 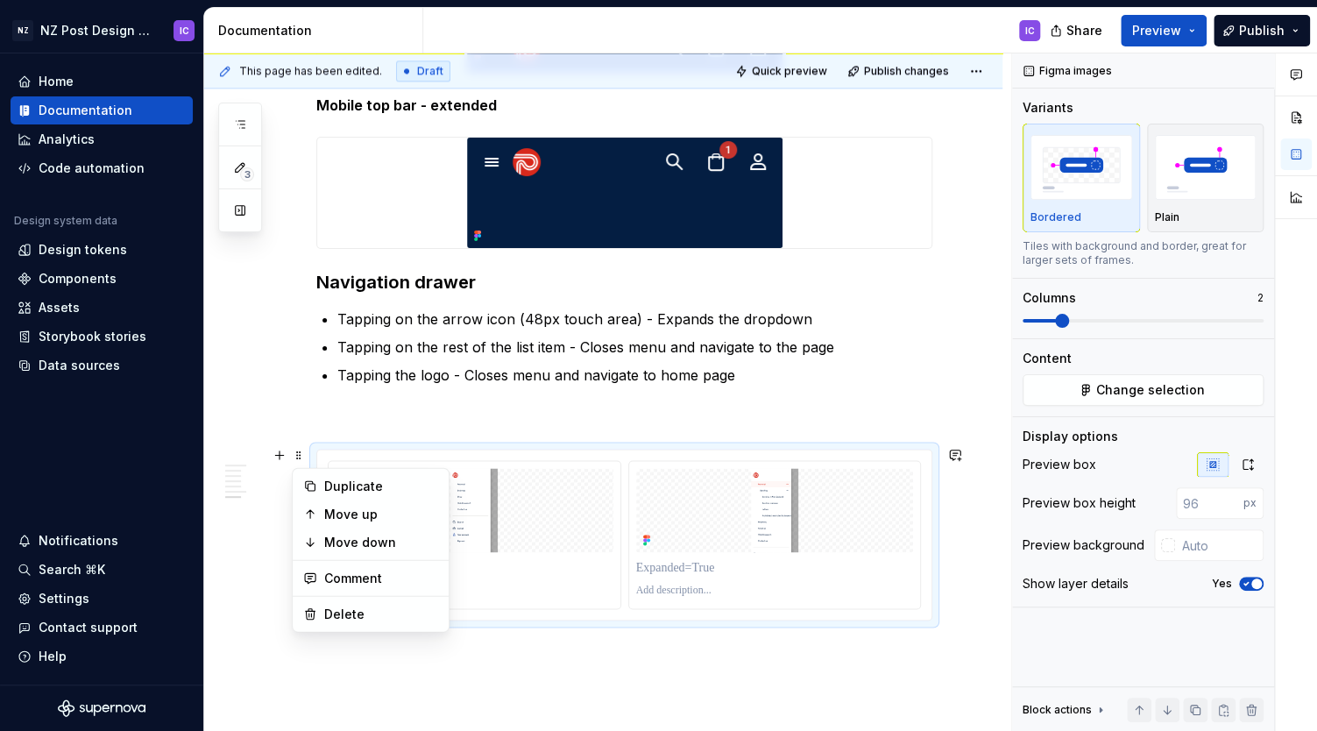 What do you see at coordinates (102, 570) in the screenshot?
I see `button: Search ⌘K` at bounding box center [102, 570].